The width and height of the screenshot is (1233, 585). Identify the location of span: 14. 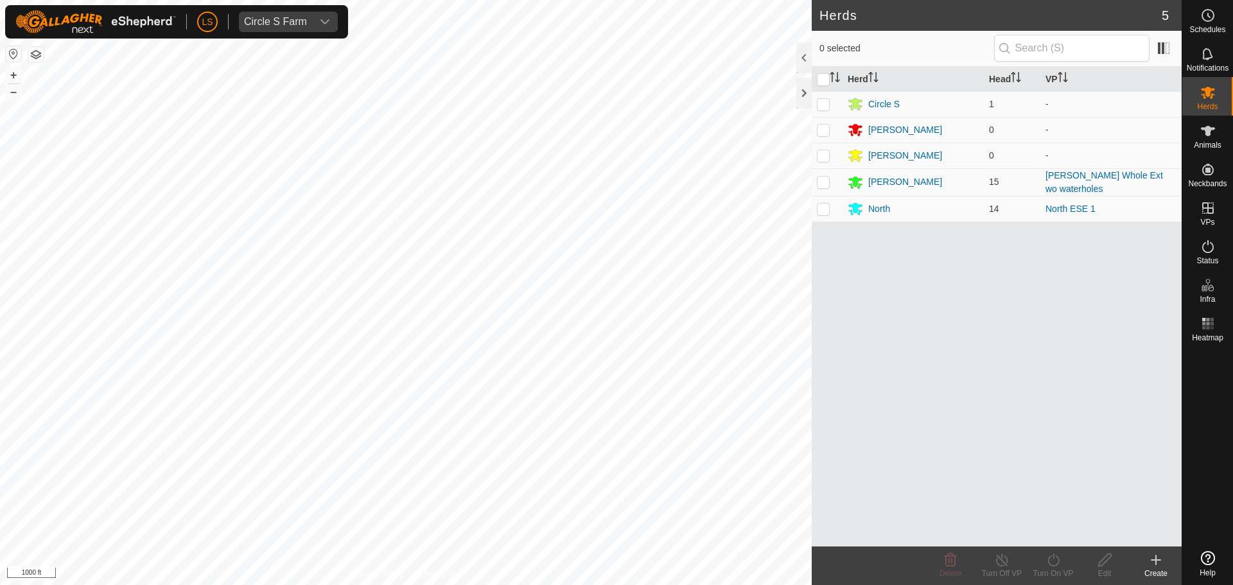
(994, 209).